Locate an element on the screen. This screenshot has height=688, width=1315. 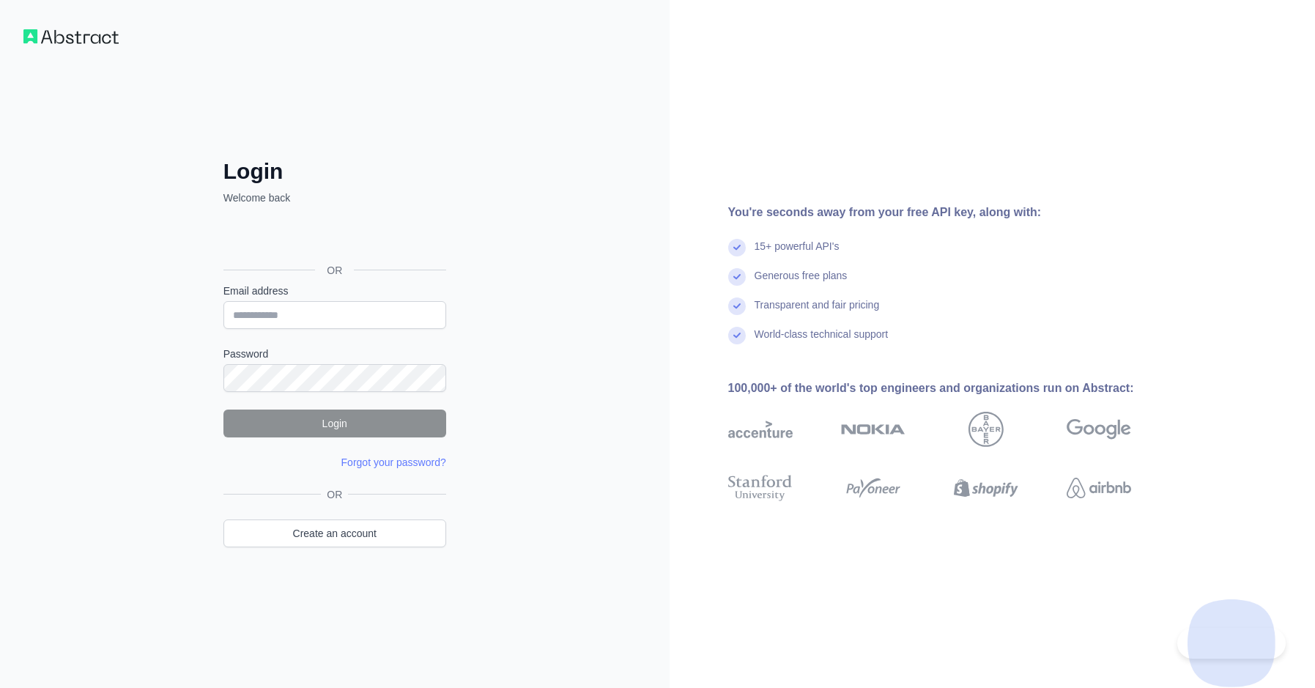
a: Create an account is located at coordinates (335, 533).